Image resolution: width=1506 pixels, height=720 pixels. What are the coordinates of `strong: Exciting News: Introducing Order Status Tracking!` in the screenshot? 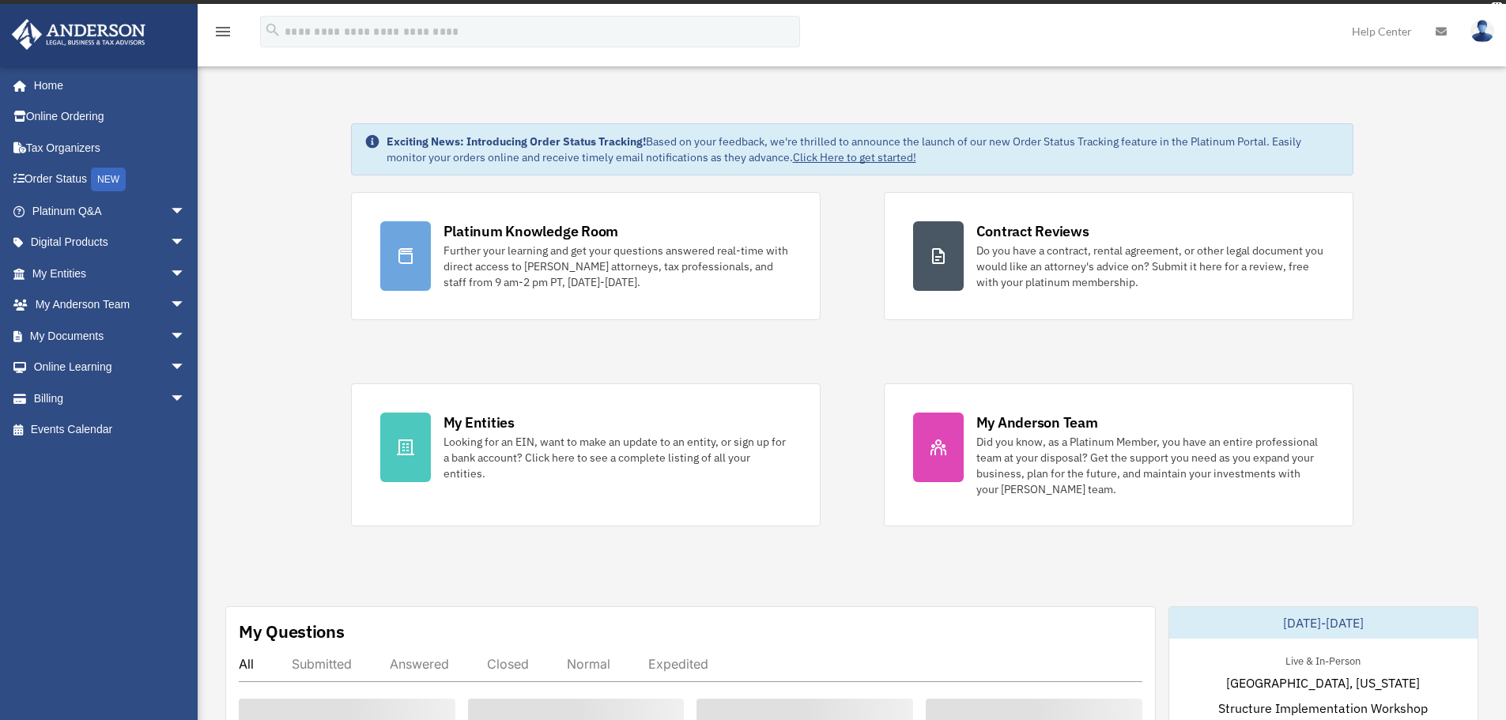 It's located at (516, 142).